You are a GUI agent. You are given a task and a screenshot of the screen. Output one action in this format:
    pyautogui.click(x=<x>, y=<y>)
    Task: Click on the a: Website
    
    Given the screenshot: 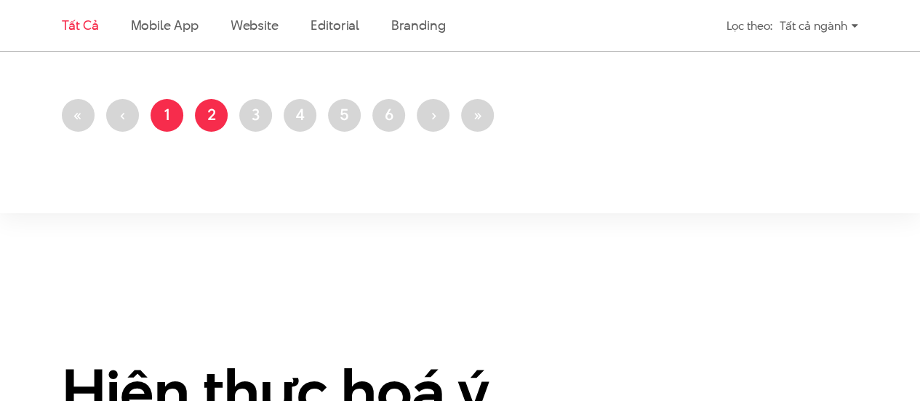 What is the action you would take?
    pyautogui.click(x=255, y=25)
    